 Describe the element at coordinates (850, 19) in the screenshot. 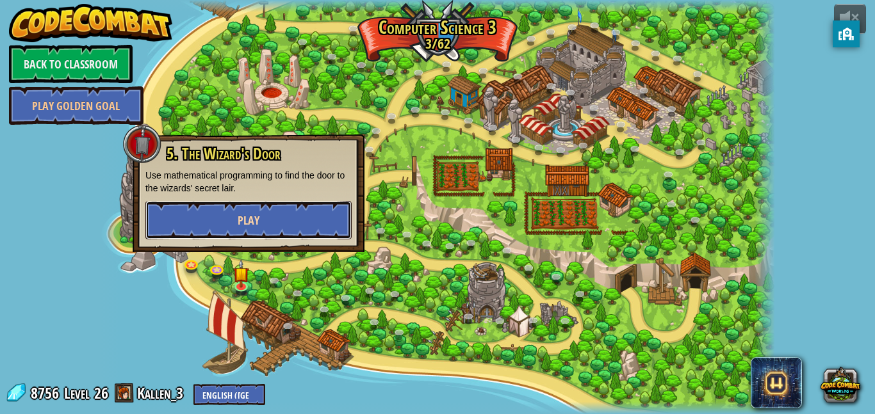

I see `button: Adjust volume` at that location.